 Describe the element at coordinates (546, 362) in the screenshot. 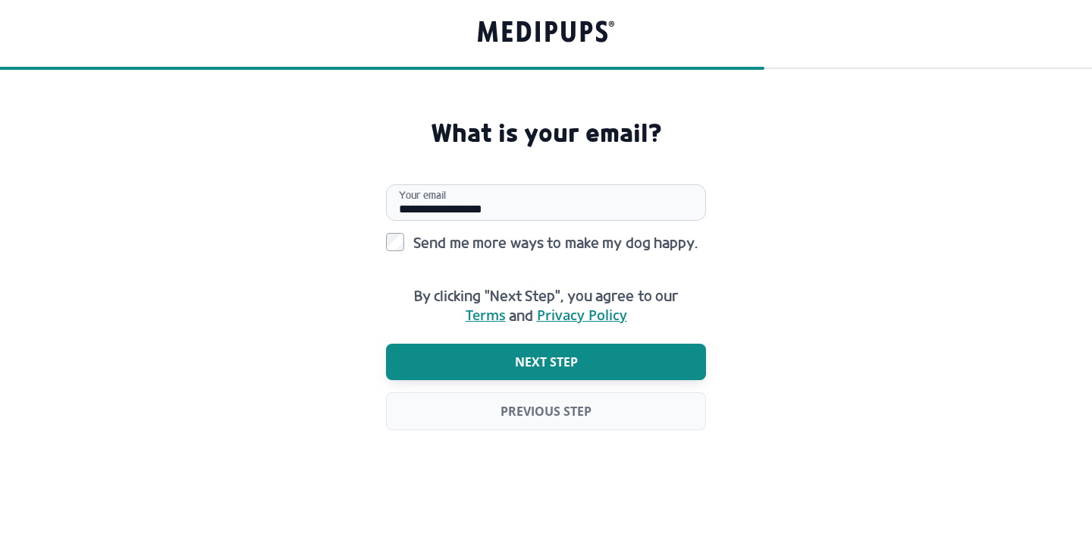

I see `button: Next step` at that location.